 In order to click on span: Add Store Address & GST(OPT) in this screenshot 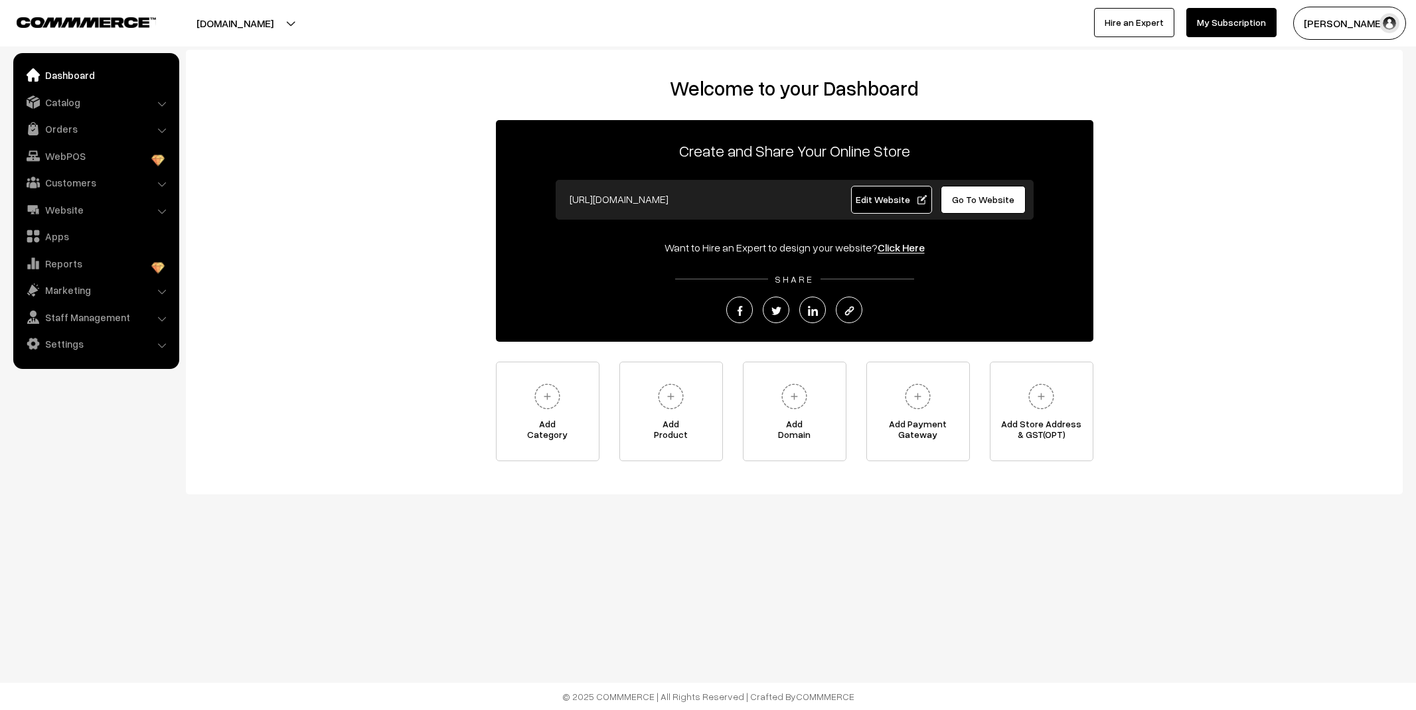, I will do `click(1041, 432)`.